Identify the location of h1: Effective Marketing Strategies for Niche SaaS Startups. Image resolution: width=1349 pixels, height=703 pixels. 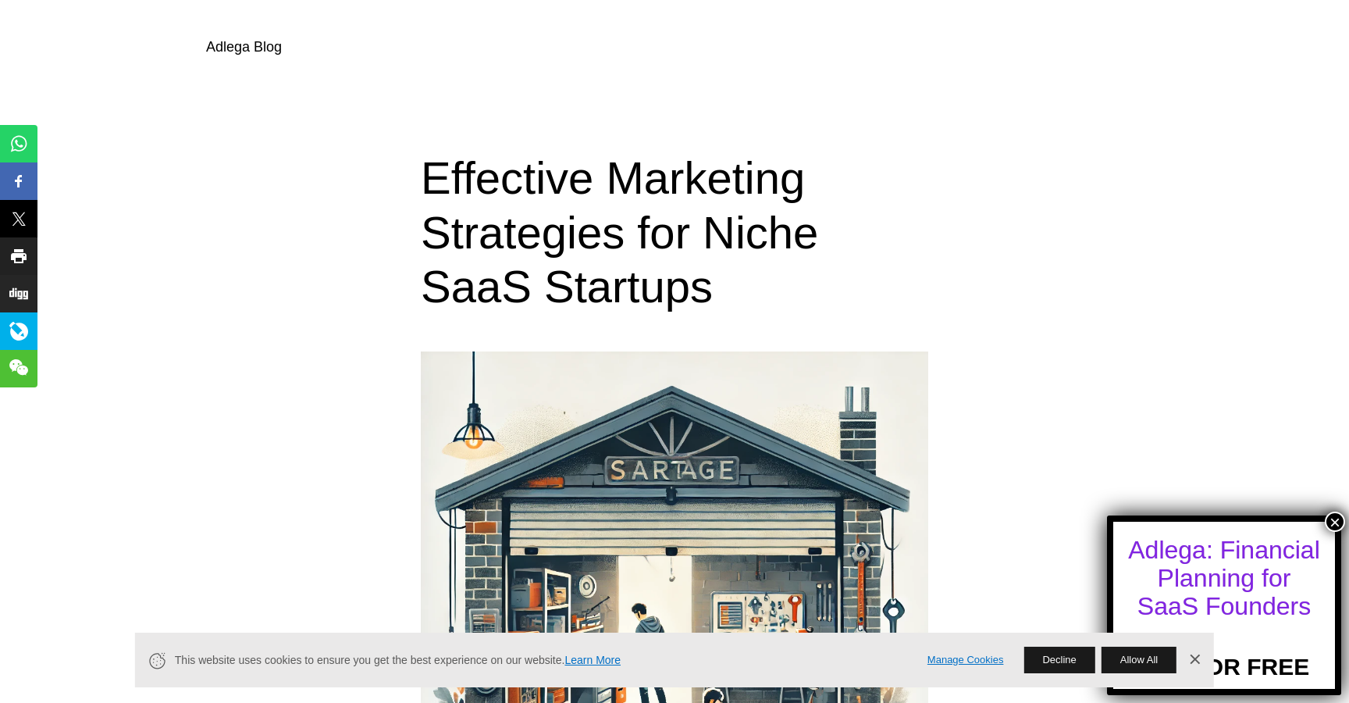
(675, 232).